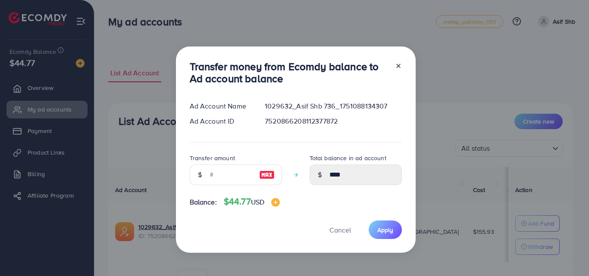 The height and width of the screenshot is (276, 589). What do you see at coordinates (333, 106) in the screenshot?
I see `div: 1029632_Asif Shb 736_1751088134307` at bounding box center [333, 106].